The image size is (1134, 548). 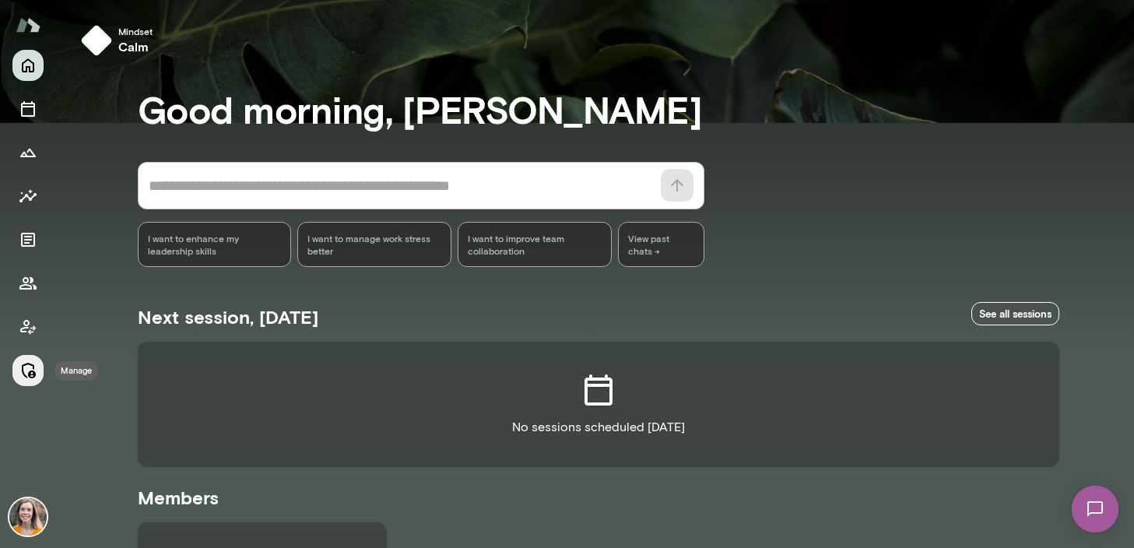 I want to click on button: Home, so click(x=28, y=65).